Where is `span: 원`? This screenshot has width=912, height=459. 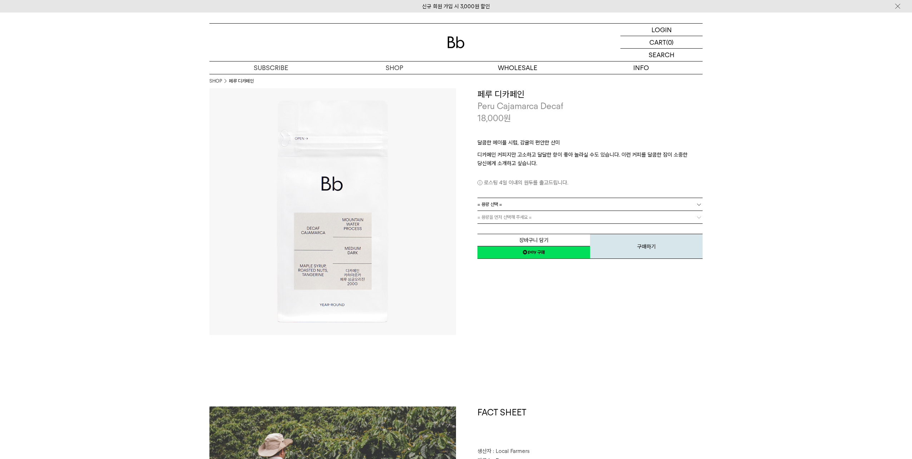
span: 원 is located at coordinates (507, 118).